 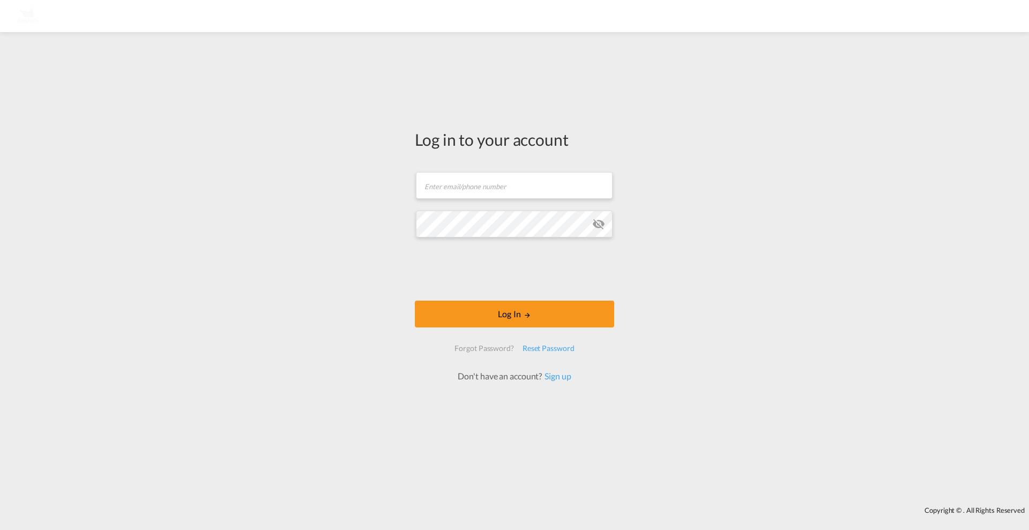 I want to click on md-icon: icon-eye-off, so click(x=599, y=224).